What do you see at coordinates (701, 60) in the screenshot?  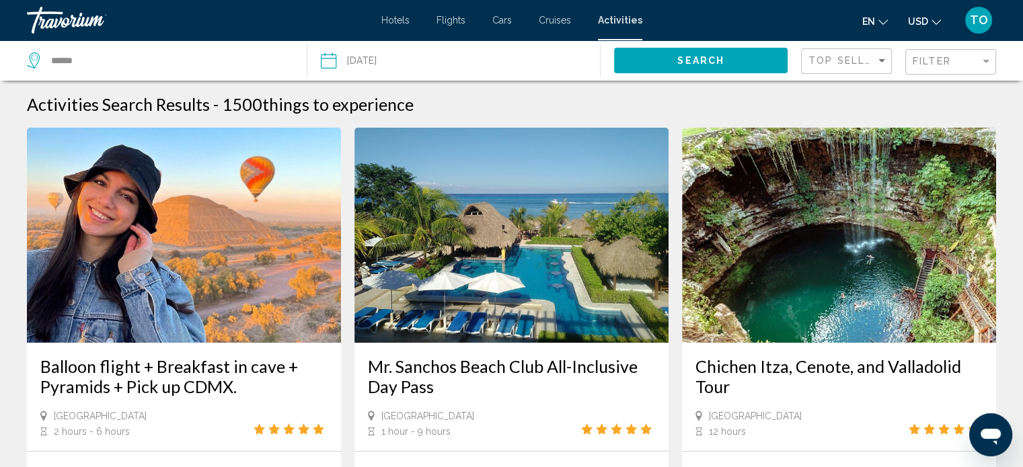 I see `button: Search` at bounding box center [701, 60].